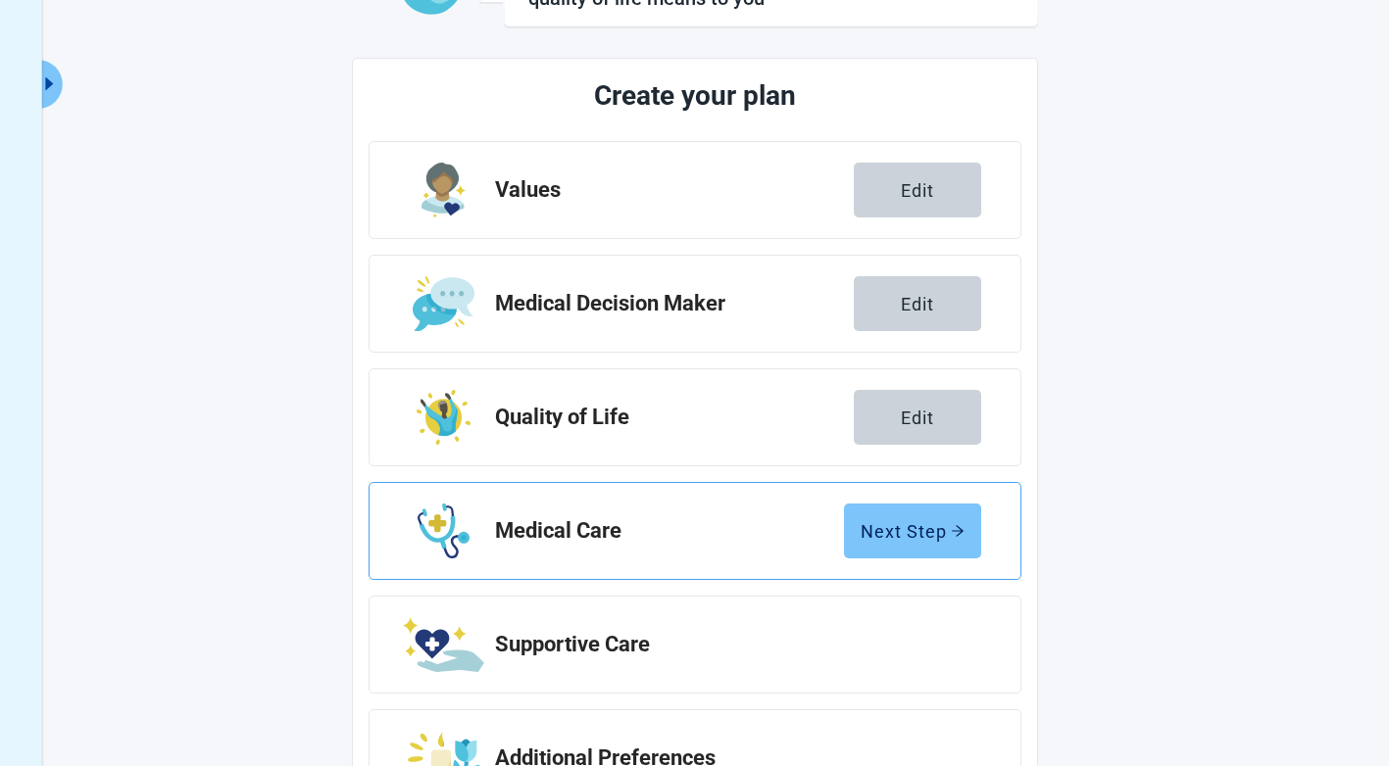 The width and height of the screenshot is (1389, 766). I want to click on h2: Medical Decision Maker, so click(674, 304).